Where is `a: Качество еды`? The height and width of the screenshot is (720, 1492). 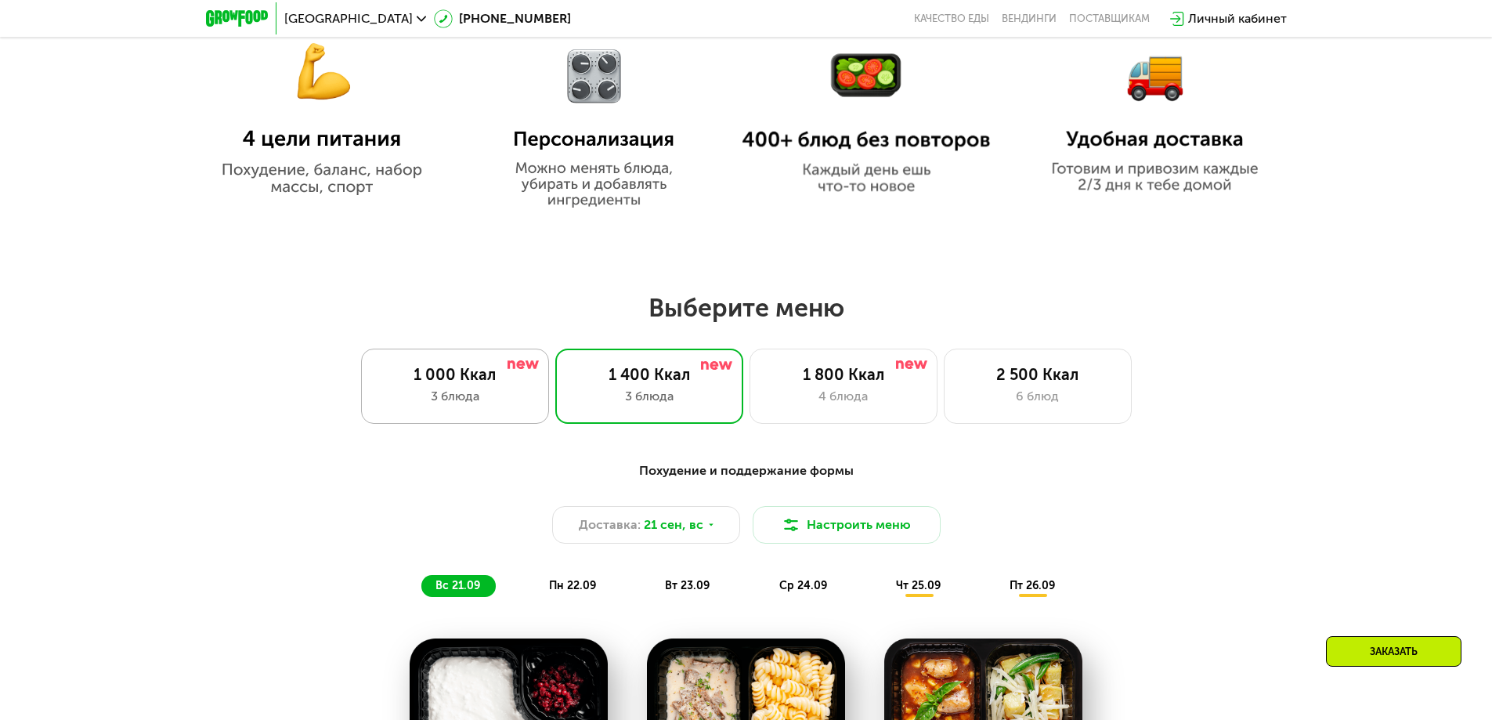 a: Качество еды is located at coordinates (952, 19).